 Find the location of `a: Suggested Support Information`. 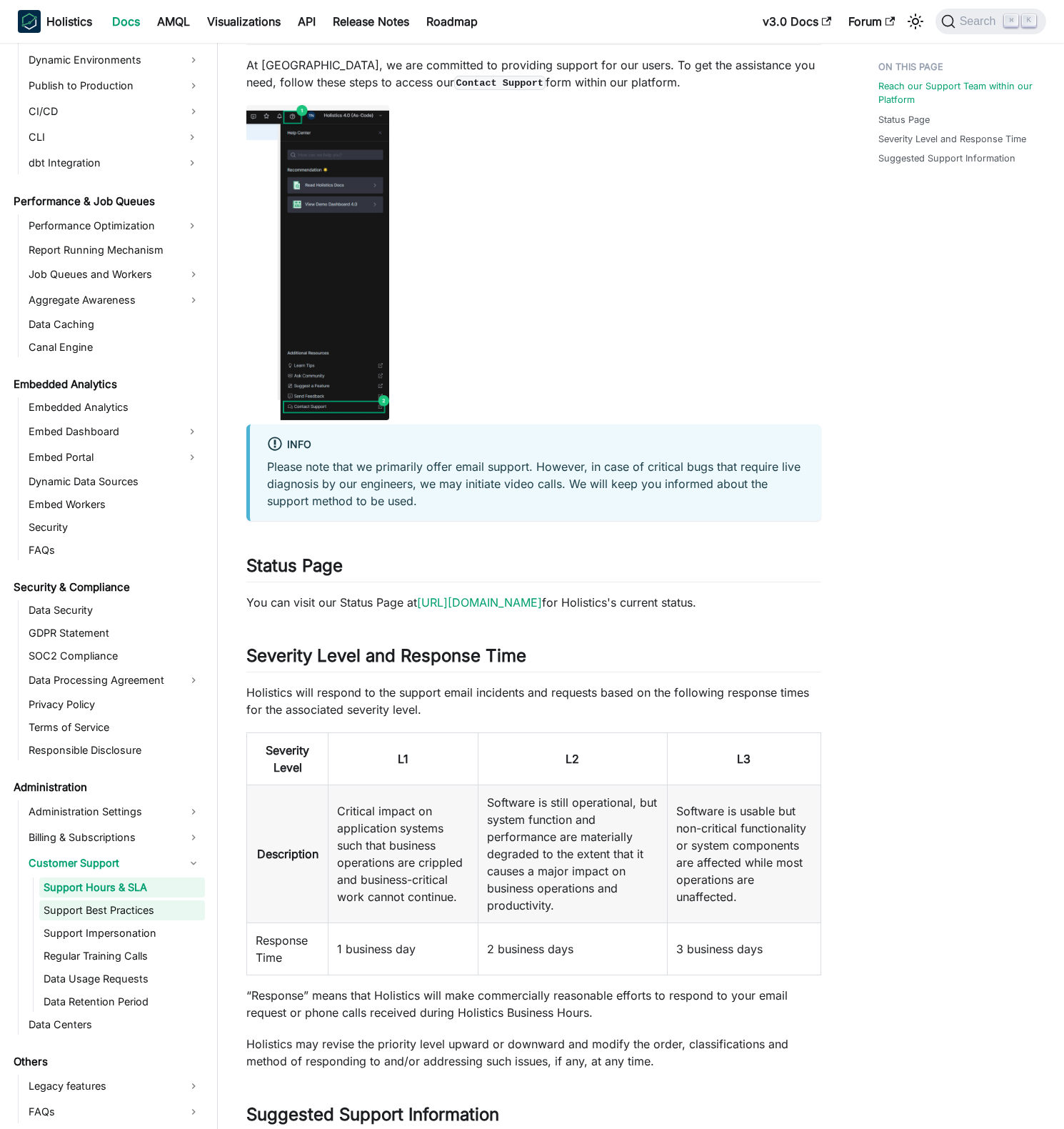

a: Suggested Support Information is located at coordinates (947, 158).